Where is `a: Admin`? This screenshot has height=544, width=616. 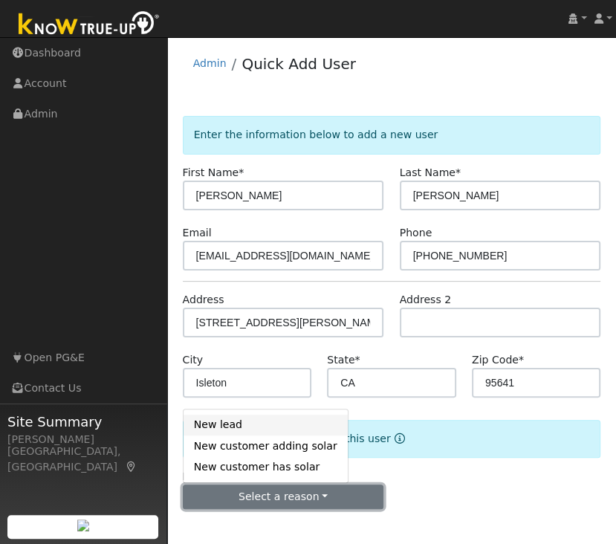 a: Admin is located at coordinates (210, 63).